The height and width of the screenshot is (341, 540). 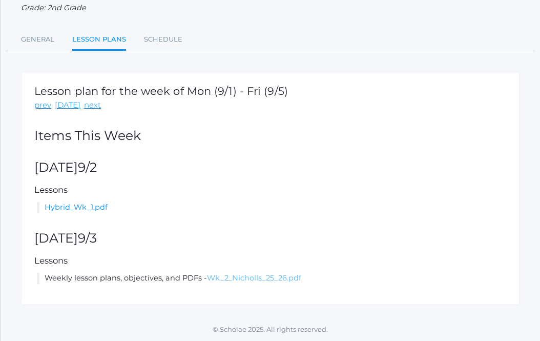 I want to click on h2: Items This Week, so click(x=270, y=136).